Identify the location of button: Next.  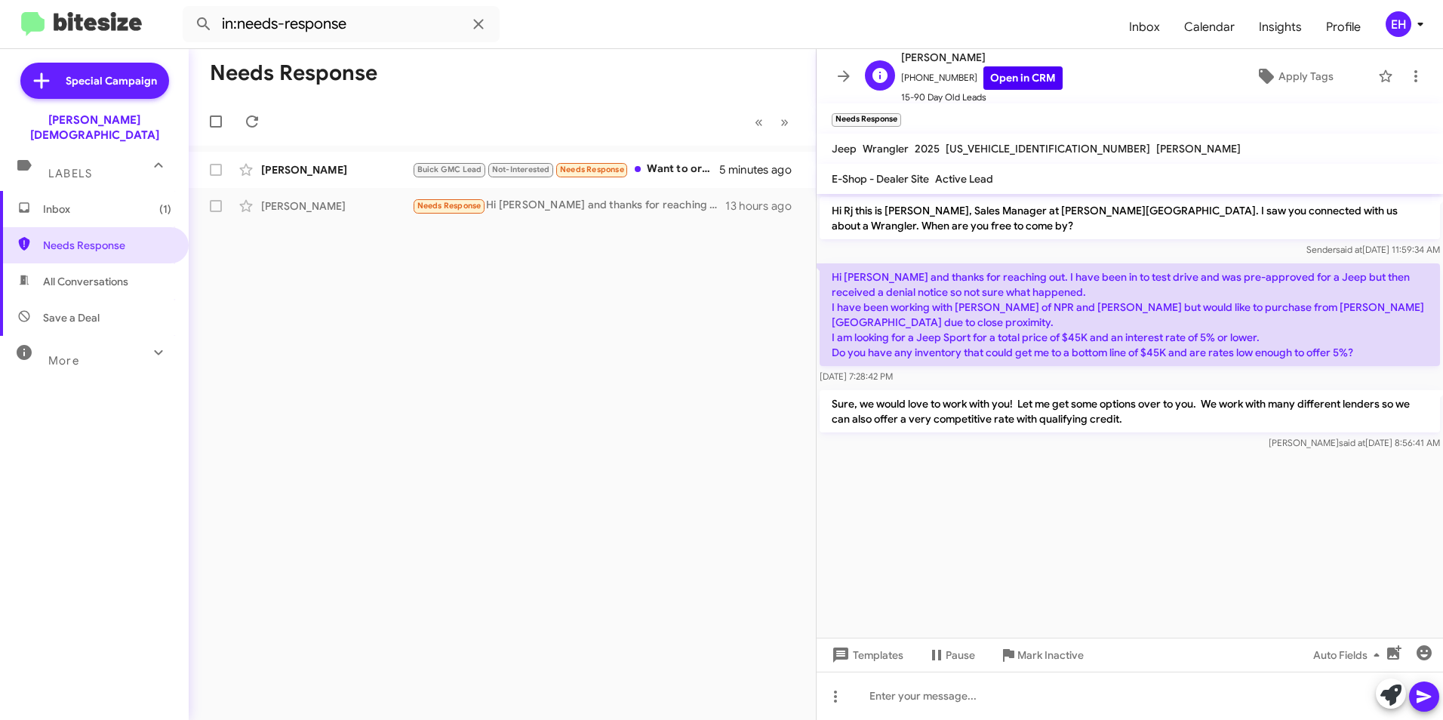
(784, 121).